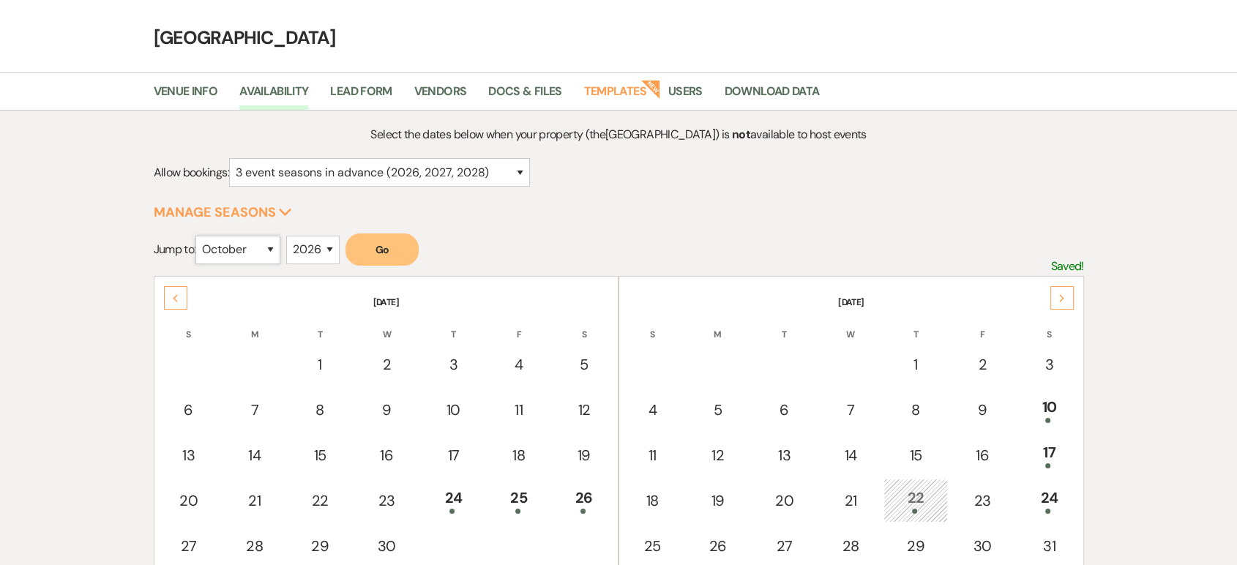  Describe the element at coordinates (274, 96) in the screenshot. I see `a: Availability` at that location.